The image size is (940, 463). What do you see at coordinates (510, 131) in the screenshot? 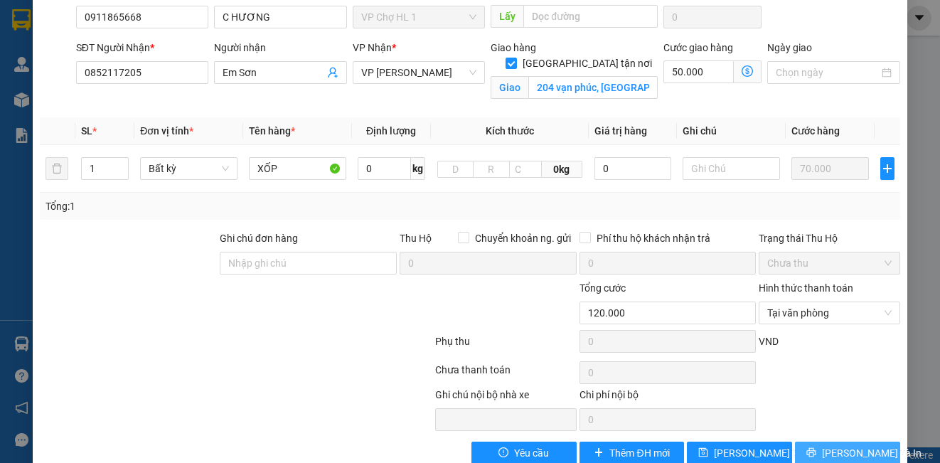
I see `span: Kích thước` at bounding box center [510, 131].